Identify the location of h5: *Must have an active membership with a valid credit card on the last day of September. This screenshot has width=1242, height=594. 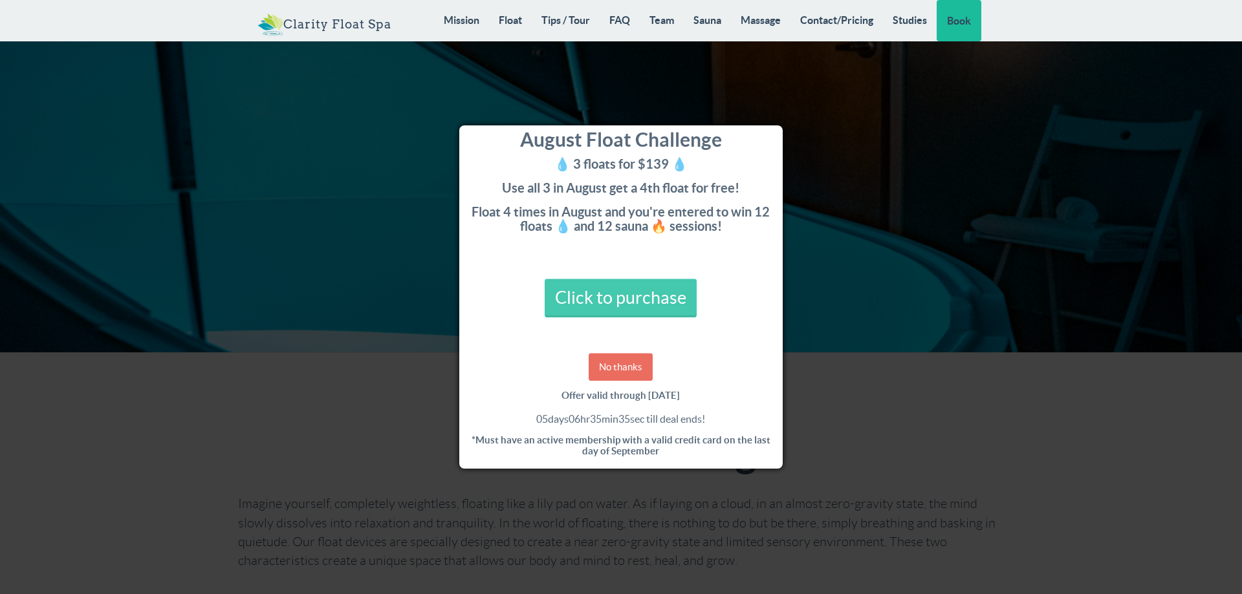
(621, 448).